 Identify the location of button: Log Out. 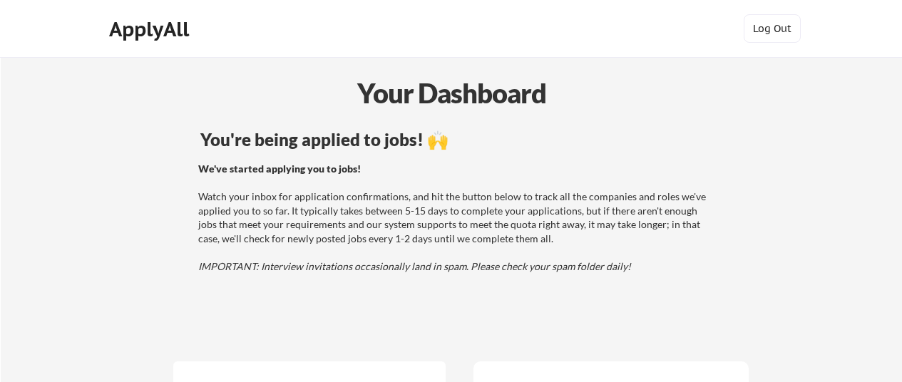
(772, 29).